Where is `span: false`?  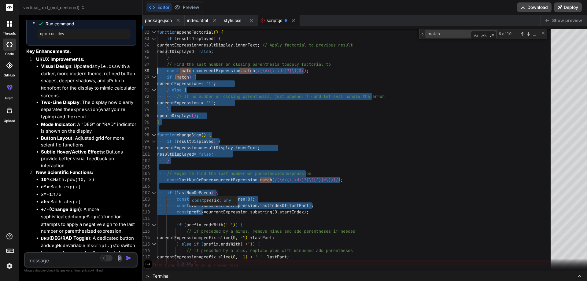
span: false is located at coordinates (205, 154).